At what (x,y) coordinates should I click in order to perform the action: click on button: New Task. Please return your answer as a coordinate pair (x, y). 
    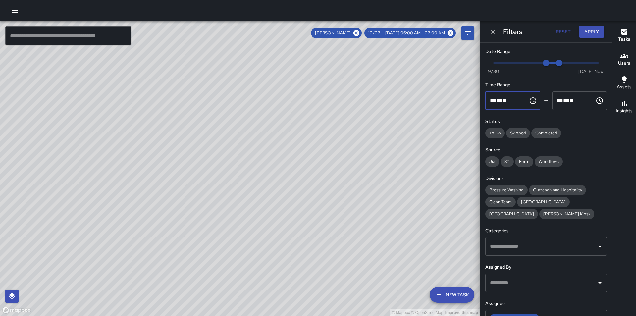
    Looking at the image, I should click on (452, 295).